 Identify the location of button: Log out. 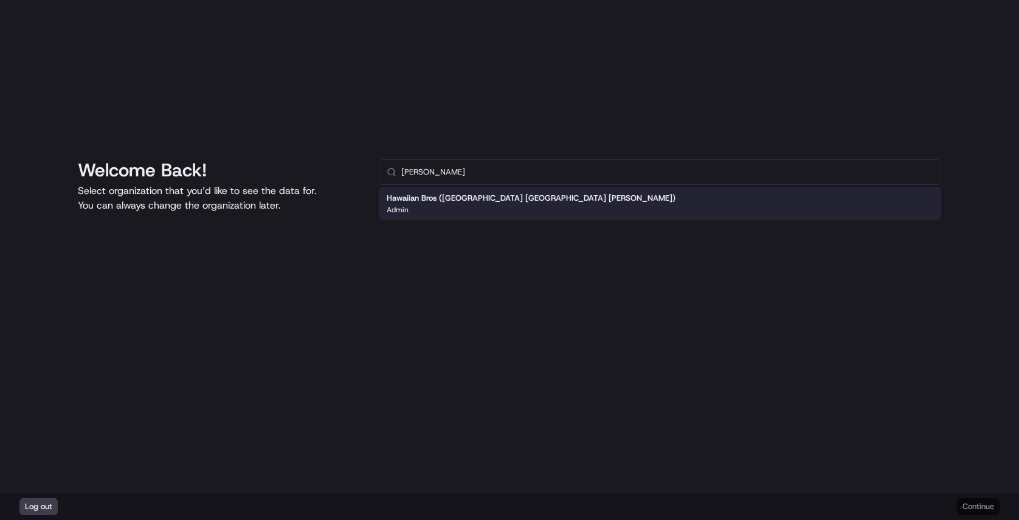
(38, 506).